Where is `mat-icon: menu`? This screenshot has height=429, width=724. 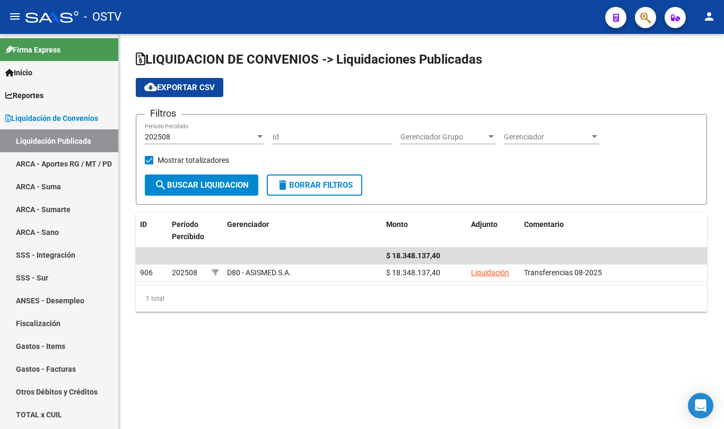 mat-icon: menu is located at coordinates (15, 16).